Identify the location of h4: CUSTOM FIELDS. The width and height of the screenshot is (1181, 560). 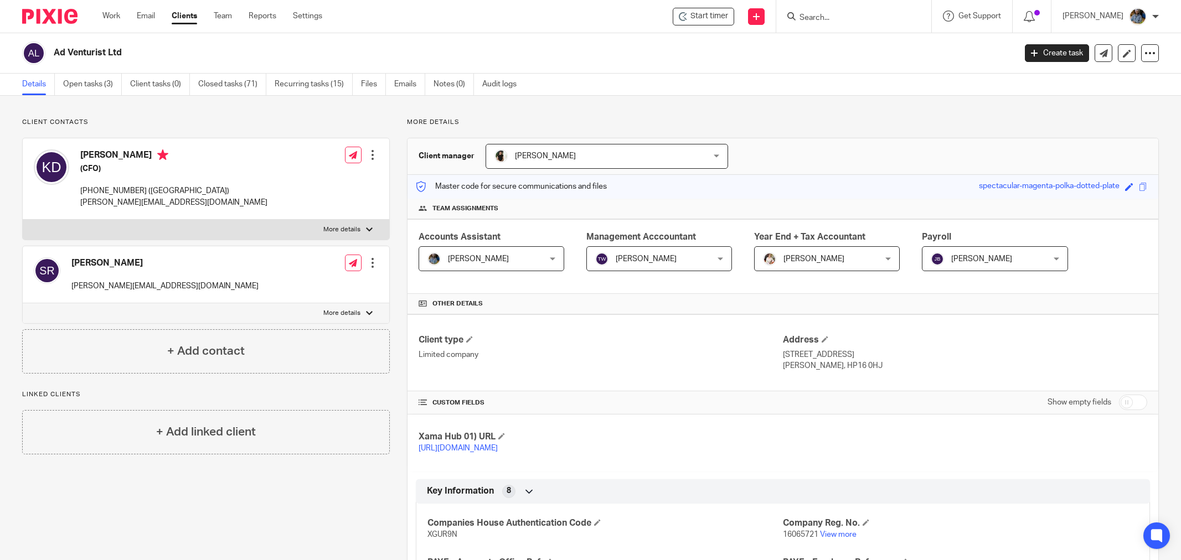
(601, 403).